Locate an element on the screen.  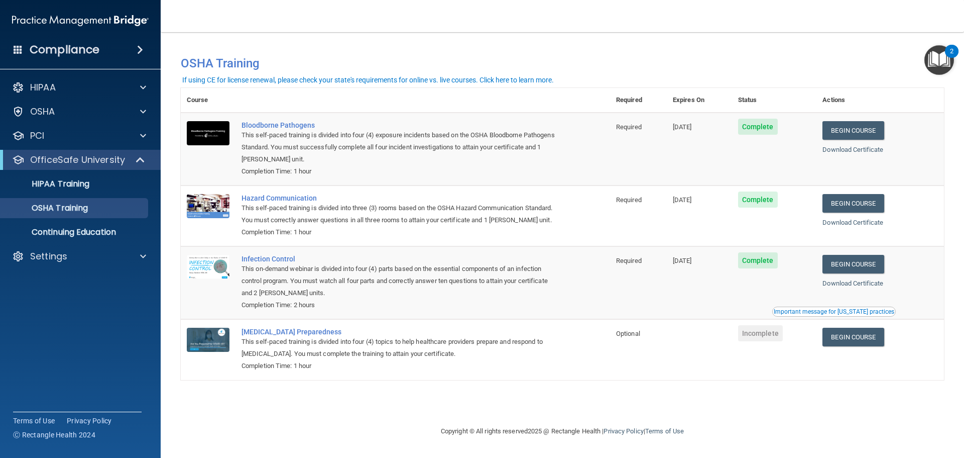
span: Optional is located at coordinates (628, 333).